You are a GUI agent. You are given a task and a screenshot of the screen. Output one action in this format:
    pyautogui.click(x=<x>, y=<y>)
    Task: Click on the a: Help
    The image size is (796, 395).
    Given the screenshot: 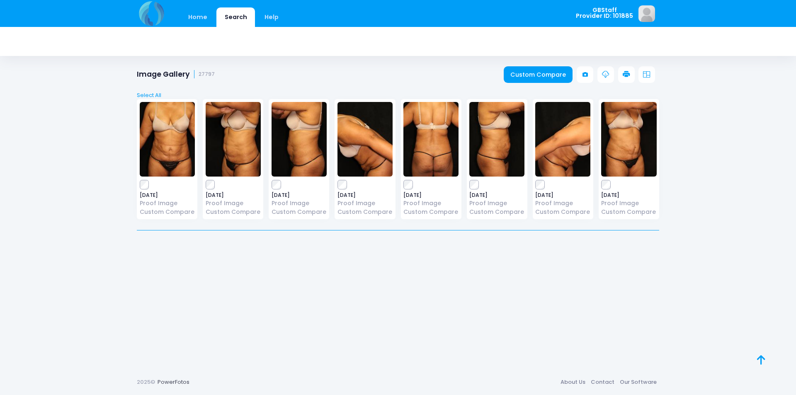 What is the action you would take?
    pyautogui.click(x=272, y=17)
    